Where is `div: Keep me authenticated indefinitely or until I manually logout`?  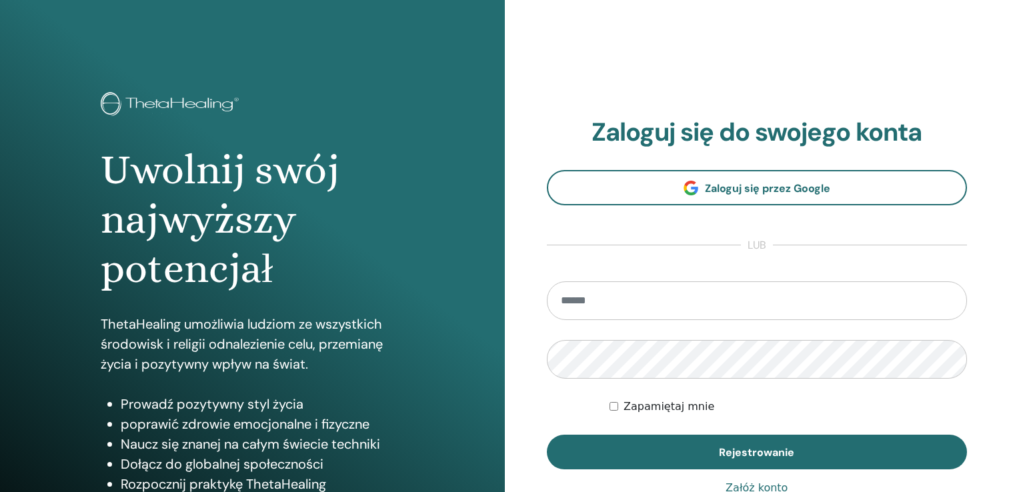 div: Keep me authenticated indefinitely or until I manually logout is located at coordinates (788, 407).